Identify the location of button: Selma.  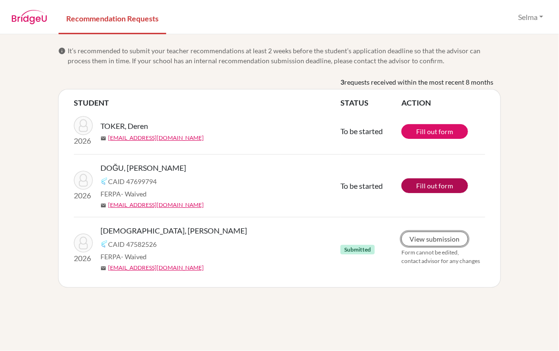
(530, 17).